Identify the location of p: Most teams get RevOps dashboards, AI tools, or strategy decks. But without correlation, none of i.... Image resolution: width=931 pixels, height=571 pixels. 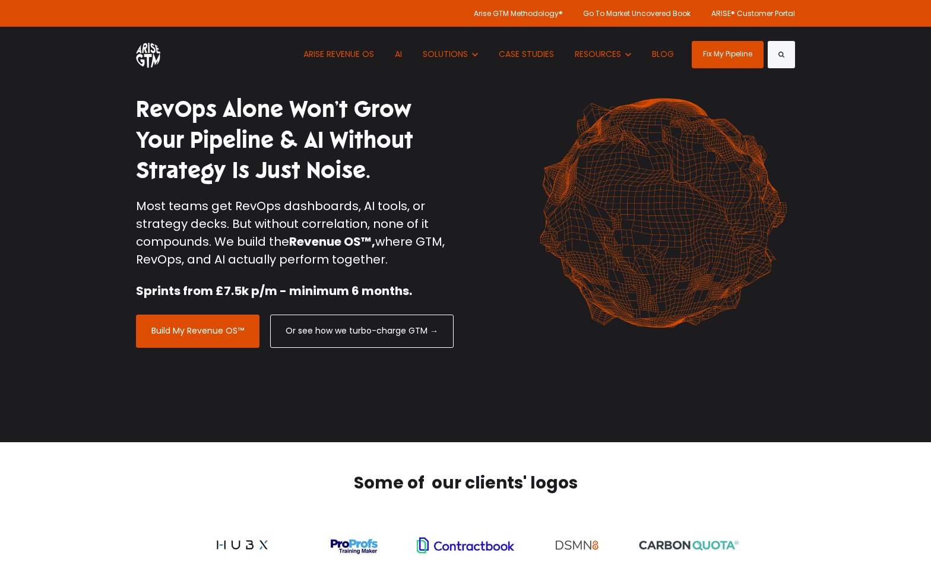
(296, 233).